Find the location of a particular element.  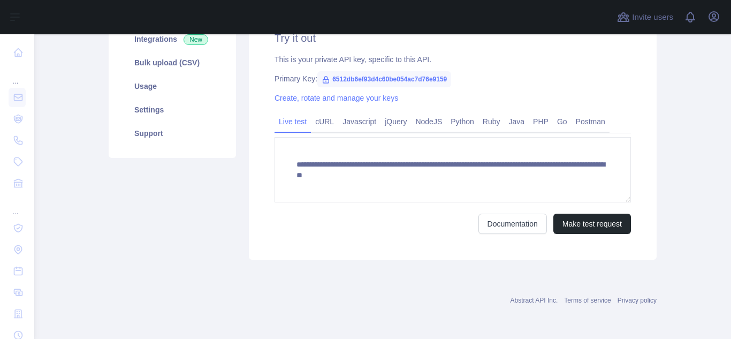

a: Terms of service is located at coordinates (587, 300).